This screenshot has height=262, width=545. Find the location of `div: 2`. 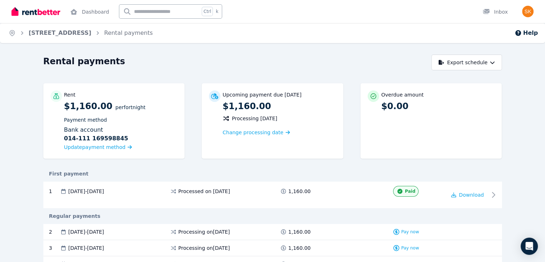

div: 2 is located at coordinates (54, 232).